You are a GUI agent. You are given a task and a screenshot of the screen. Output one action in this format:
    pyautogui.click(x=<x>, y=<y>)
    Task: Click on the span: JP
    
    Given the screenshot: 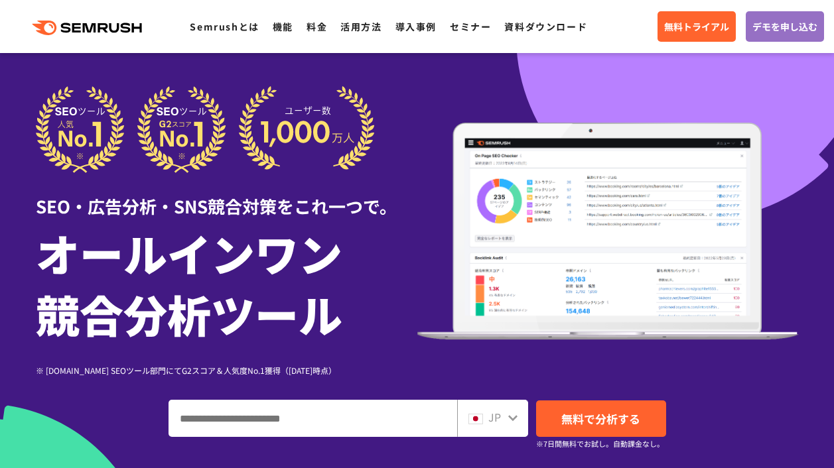 What is the action you would take?
    pyautogui.click(x=494, y=417)
    